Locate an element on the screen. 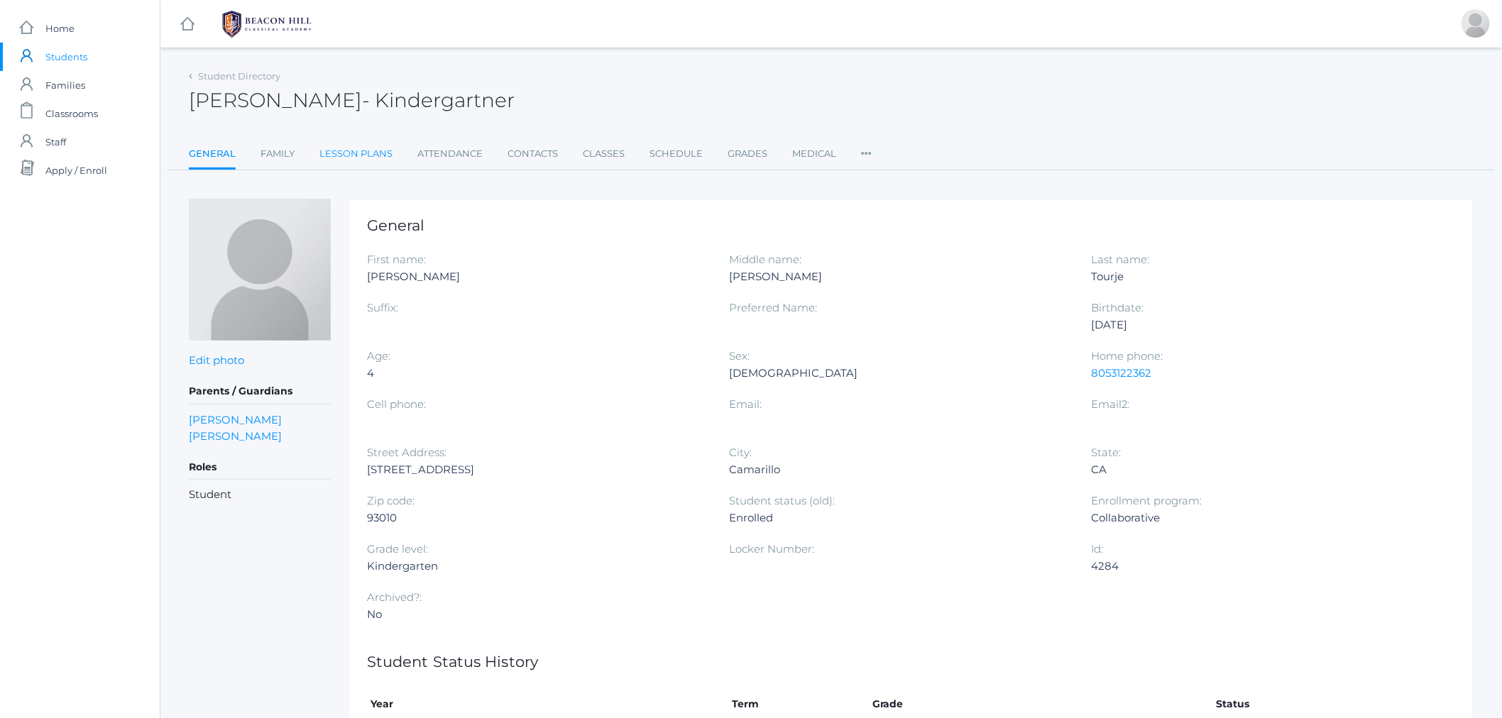  label: Email2: is located at coordinates (1111, 404).